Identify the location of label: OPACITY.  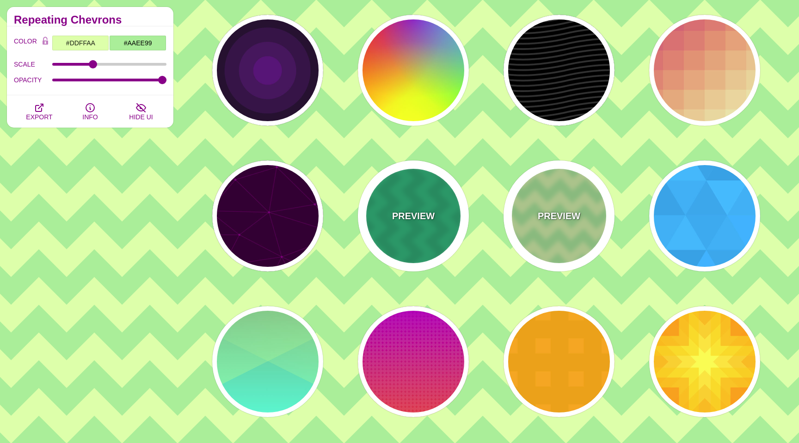
(33, 80).